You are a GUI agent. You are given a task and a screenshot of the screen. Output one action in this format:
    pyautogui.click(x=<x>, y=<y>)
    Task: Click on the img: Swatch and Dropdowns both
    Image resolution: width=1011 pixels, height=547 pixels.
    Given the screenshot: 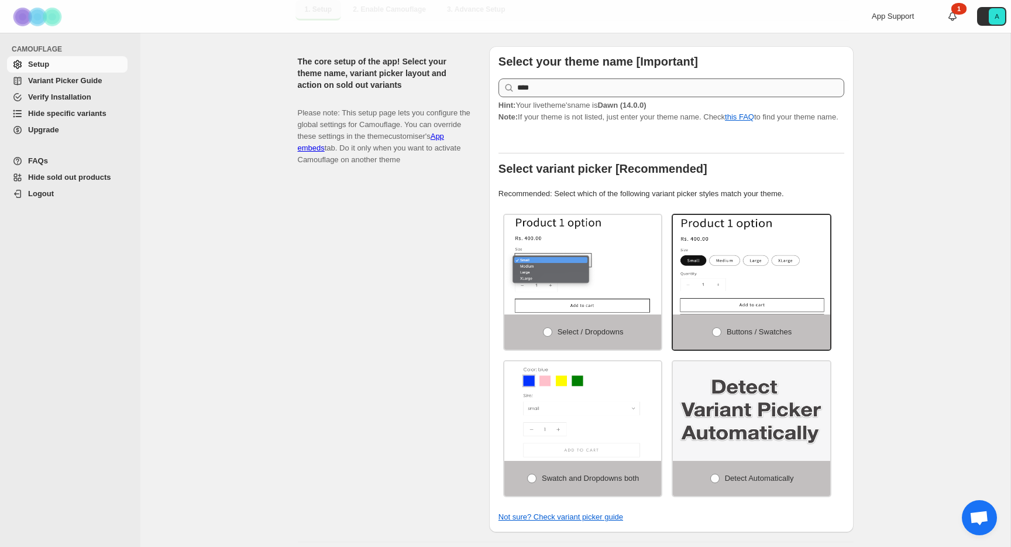 What is the action you would take?
    pyautogui.click(x=583, y=411)
    